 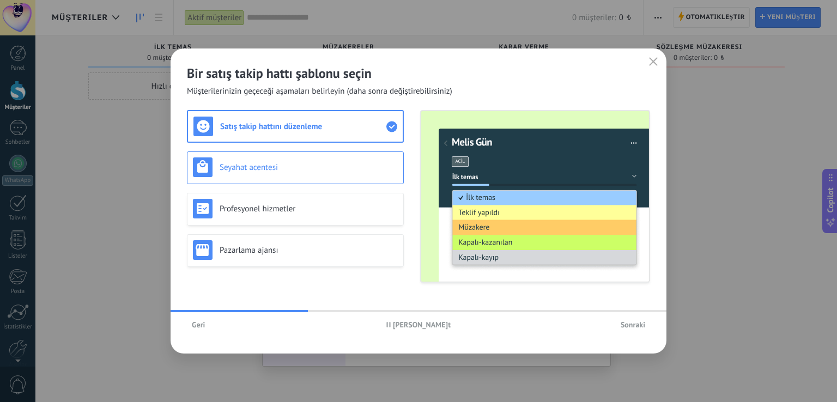 What do you see at coordinates (633, 325) in the screenshot?
I see `button: Sonraki` at bounding box center [633, 325].